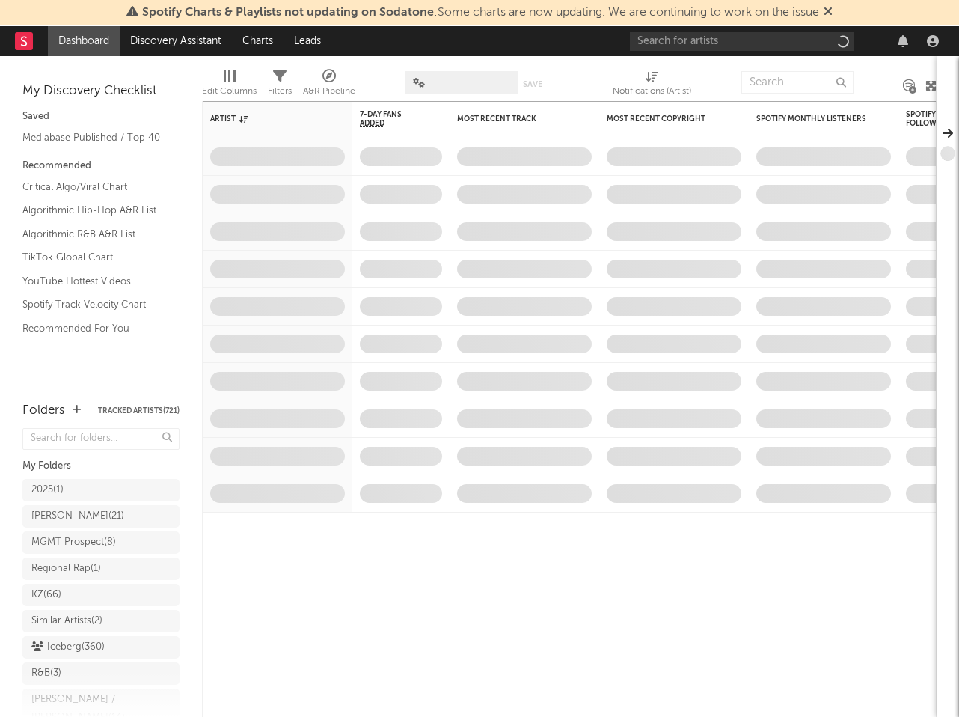 Image resolution: width=959 pixels, height=717 pixels. I want to click on div: Most Recent Track, so click(513, 119).